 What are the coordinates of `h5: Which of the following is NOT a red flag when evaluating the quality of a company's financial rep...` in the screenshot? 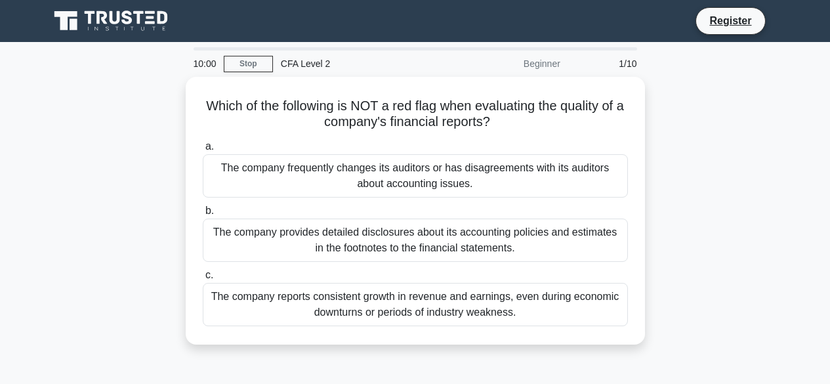 It's located at (415, 114).